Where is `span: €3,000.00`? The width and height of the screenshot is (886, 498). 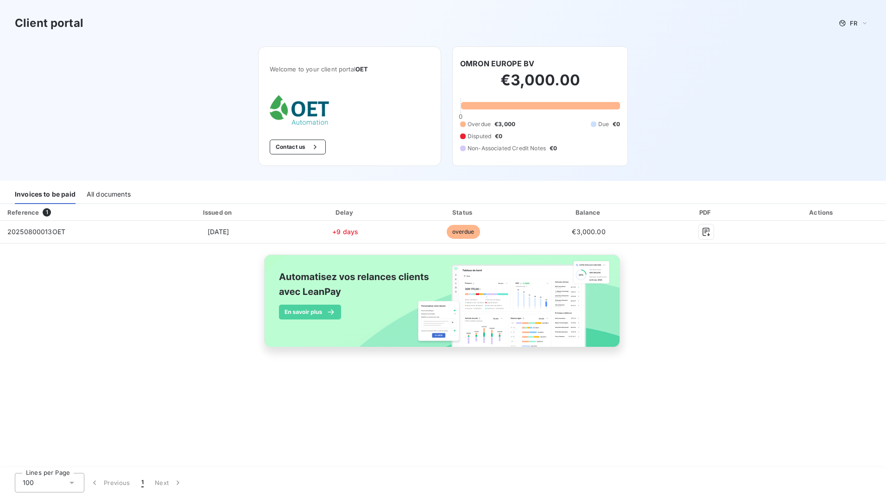 span: €3,000.00 is located at coordinates (588, 231).